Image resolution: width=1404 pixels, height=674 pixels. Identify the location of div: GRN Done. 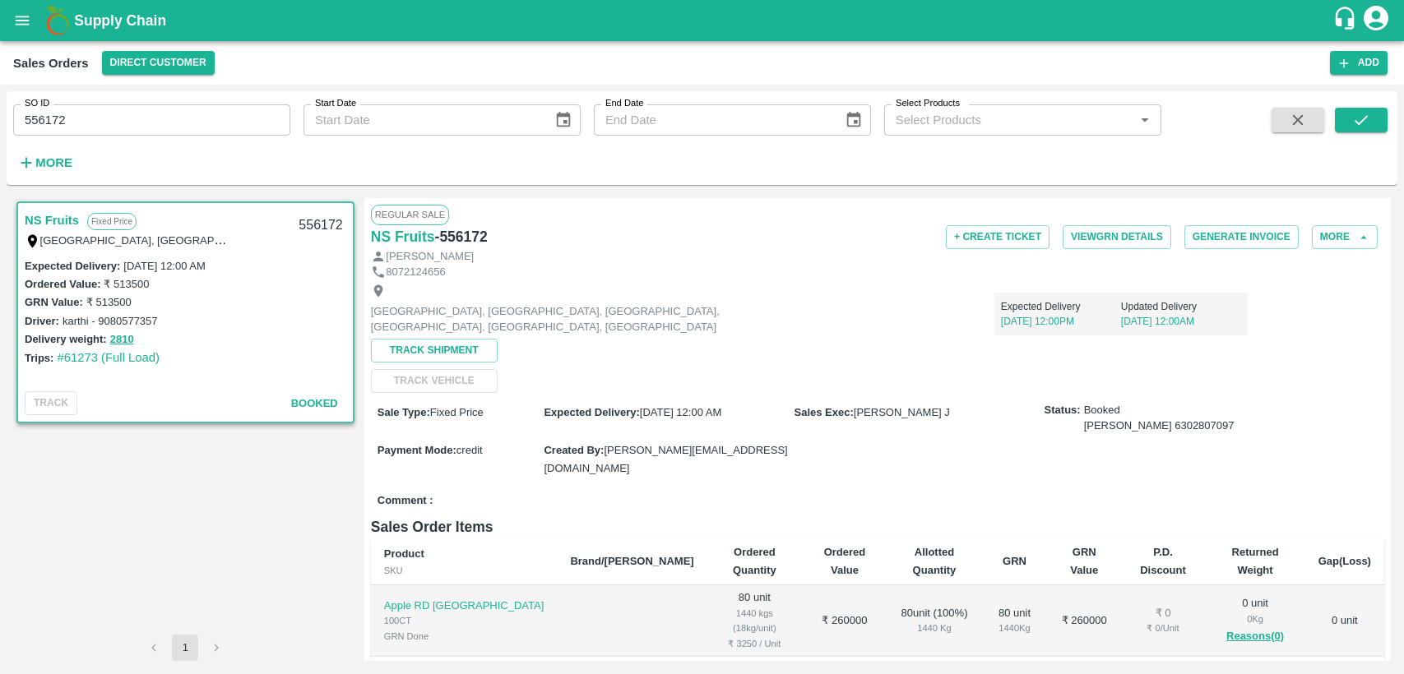
(464, 637).